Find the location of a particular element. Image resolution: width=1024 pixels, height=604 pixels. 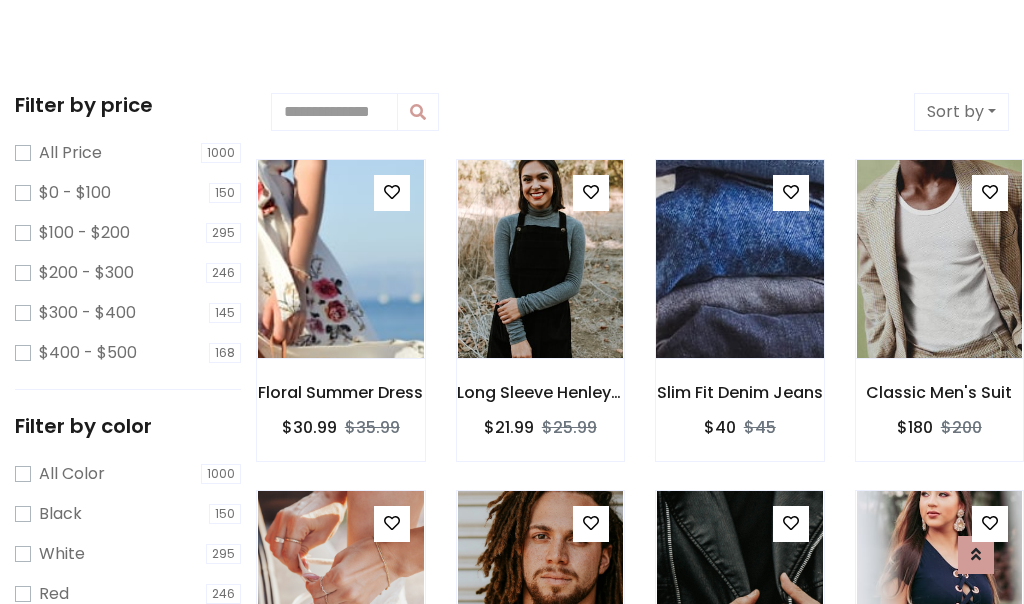

label: White is located at coordinates (62, 554).